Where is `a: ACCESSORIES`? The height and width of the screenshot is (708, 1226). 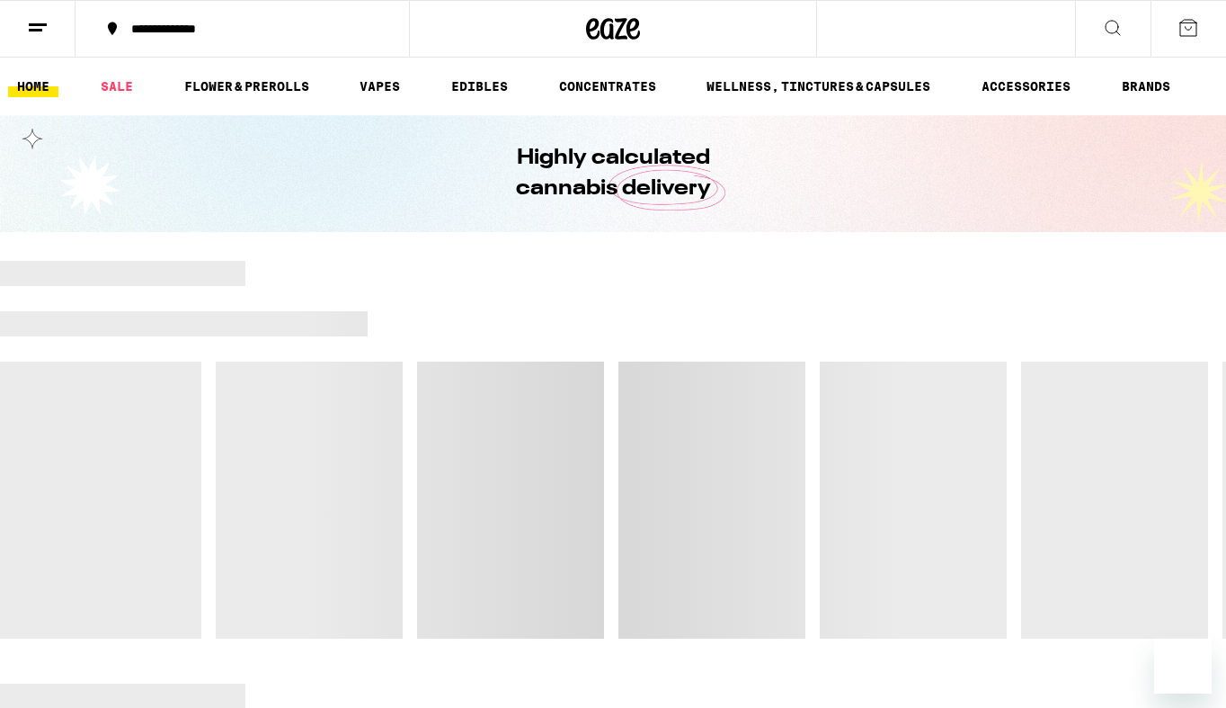 a: ACCESSORIES is located at coordinates (1026, 86).